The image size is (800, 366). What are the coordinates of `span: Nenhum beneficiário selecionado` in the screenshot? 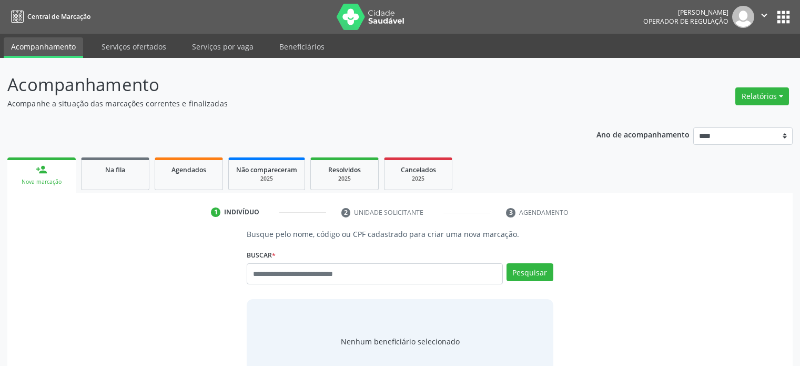 It's located at (400, 341).